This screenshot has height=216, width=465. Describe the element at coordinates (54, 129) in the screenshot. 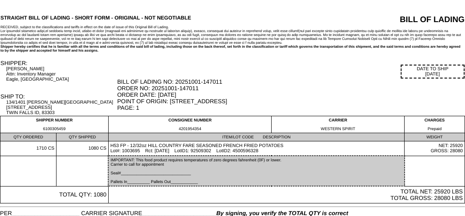

I see `div: 6100305459` at that location.